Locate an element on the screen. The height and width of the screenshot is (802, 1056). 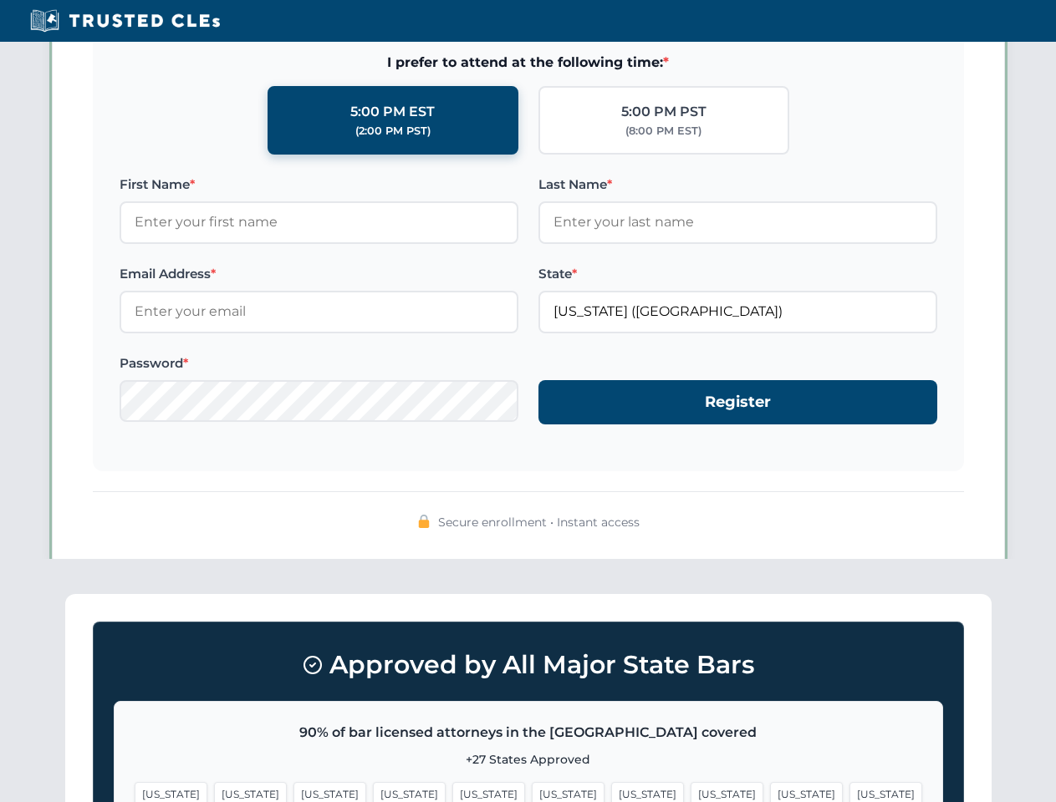
input: Enter your email is located at coordinates (318, 312).